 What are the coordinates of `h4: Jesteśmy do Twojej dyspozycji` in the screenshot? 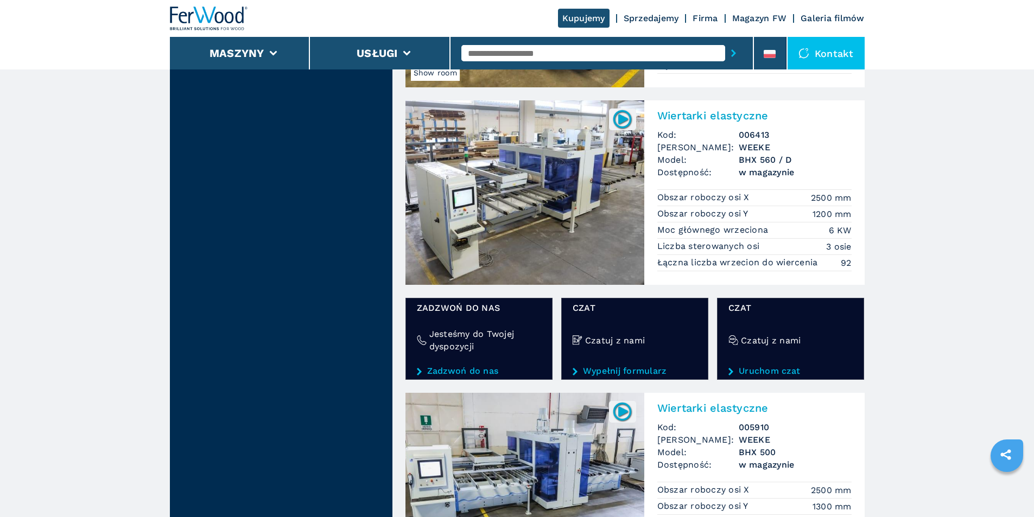 It's located at (485, 340).